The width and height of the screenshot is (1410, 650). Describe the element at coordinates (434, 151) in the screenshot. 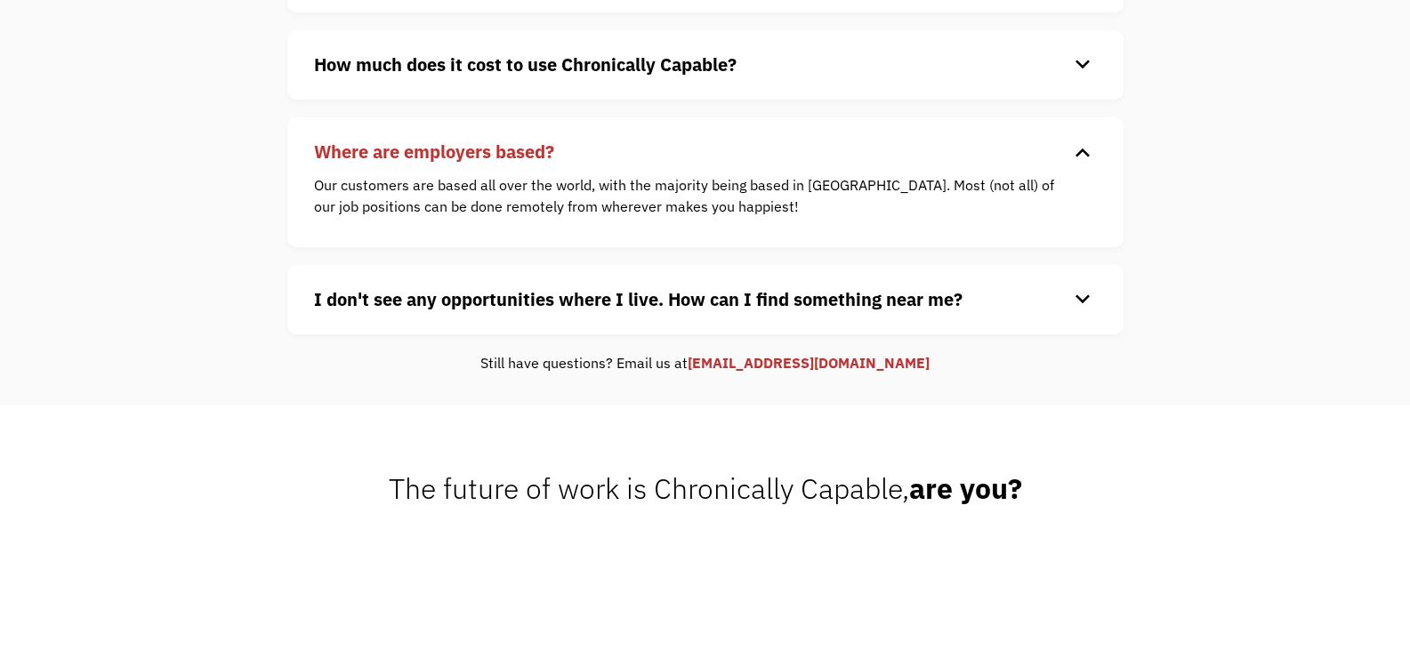

I see `strong: Where are employers based?` at that location.